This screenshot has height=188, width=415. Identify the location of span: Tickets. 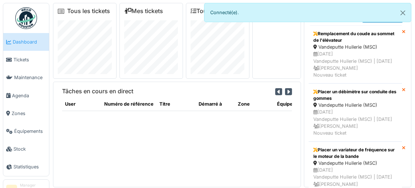
(30, 60).